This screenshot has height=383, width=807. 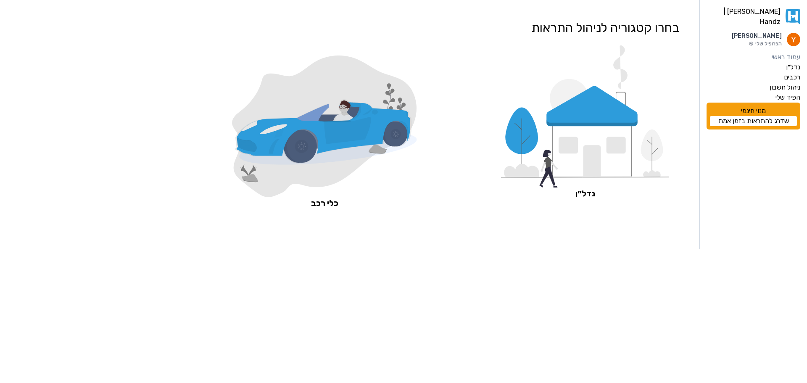 I want to click on a: הפיד שלי, so click(x=753, y=97).